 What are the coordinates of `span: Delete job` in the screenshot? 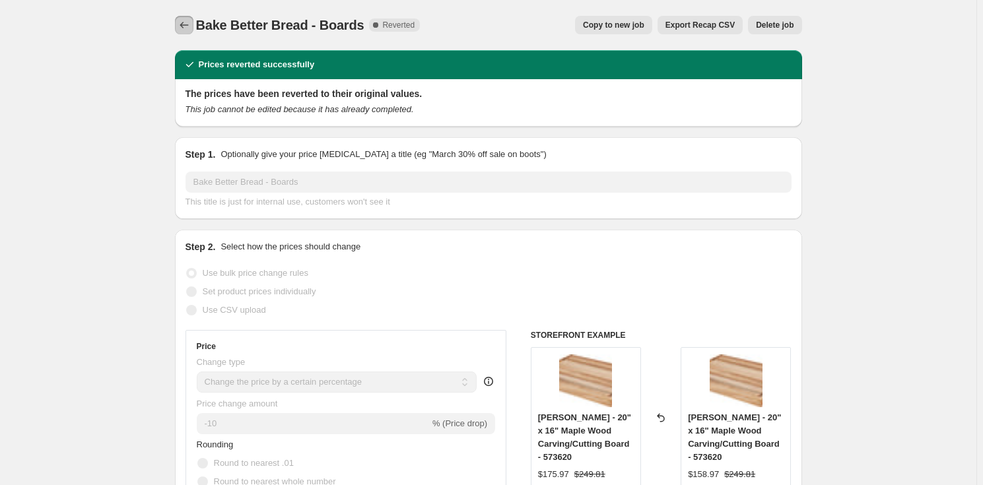 It's located at (774, 25).